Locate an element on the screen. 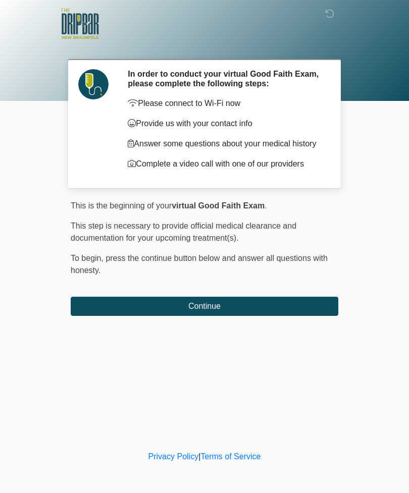 The width and height of the screenshot is (409, 493). a: Terms of Service is located at coordinates (230, 456).